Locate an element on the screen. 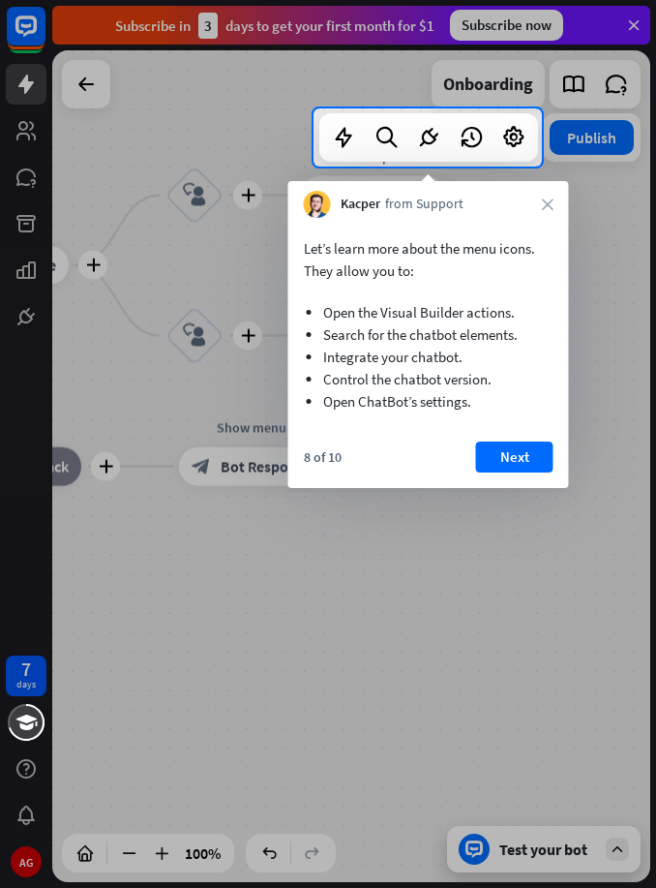  p: Let’s learn more about the menu icons. They allow you to: is located at coordinates (429, 259).